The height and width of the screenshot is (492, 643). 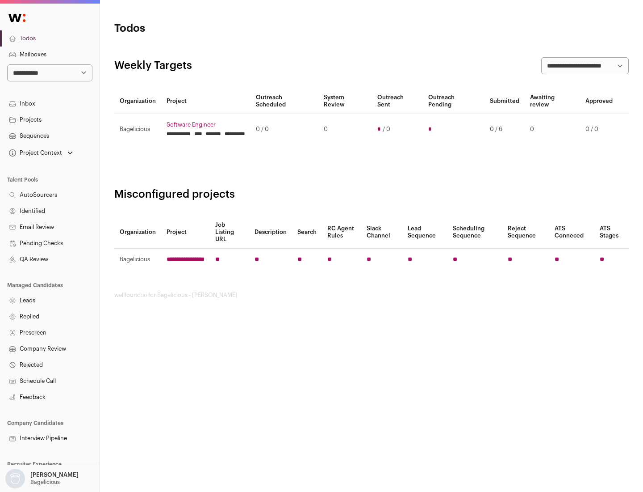 I want to click on a: Software Engineer, so click(x=206, y=125).